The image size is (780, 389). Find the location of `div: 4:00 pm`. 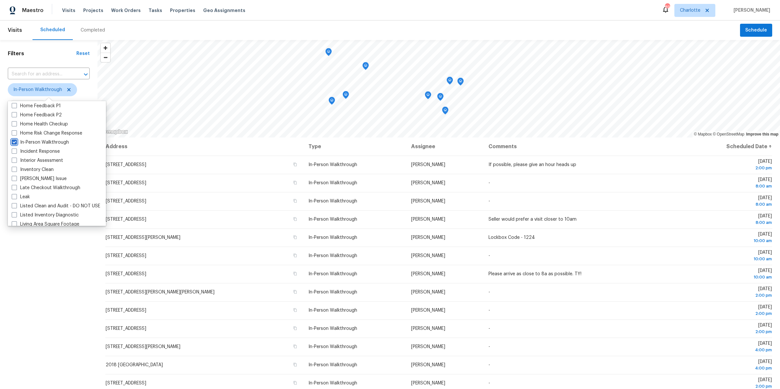

div: 4:00 pm is located at coordinates (730, 368).